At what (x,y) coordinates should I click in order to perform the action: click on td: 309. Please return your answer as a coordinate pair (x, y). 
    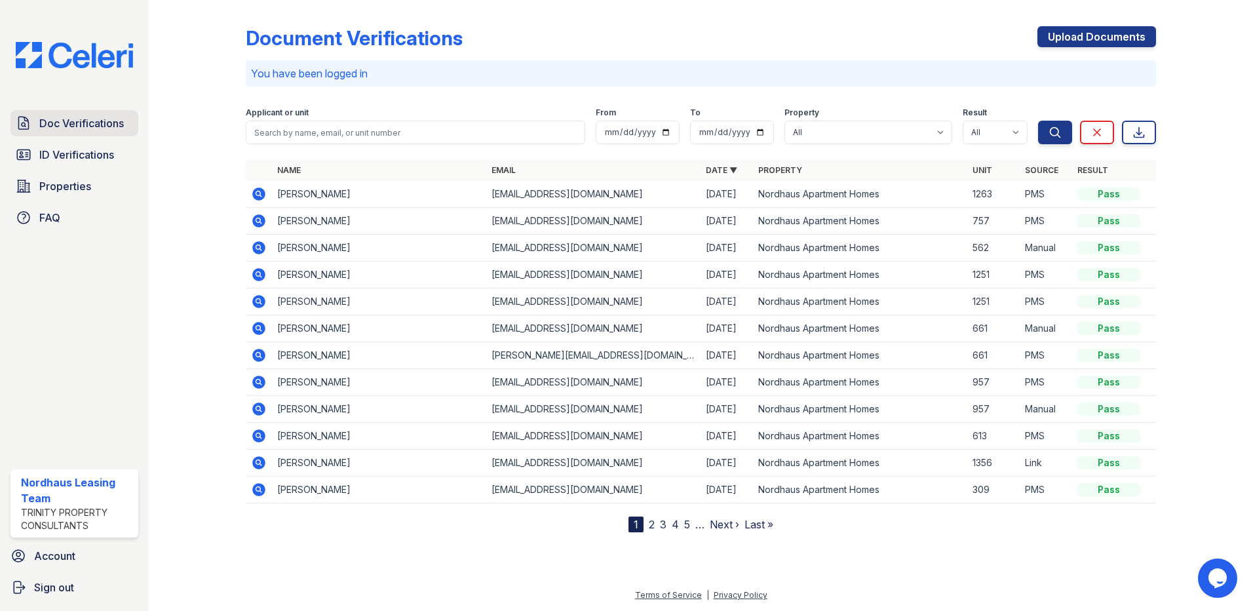
    Looking at the image, I should click on (994, 490).